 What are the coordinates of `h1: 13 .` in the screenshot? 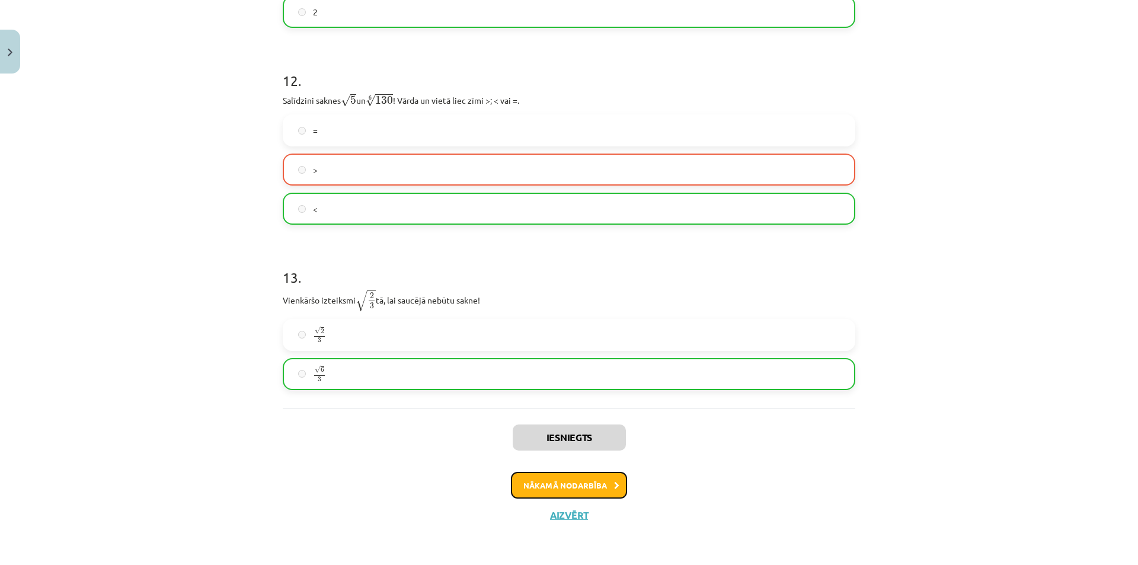 It's located at (569, 267).